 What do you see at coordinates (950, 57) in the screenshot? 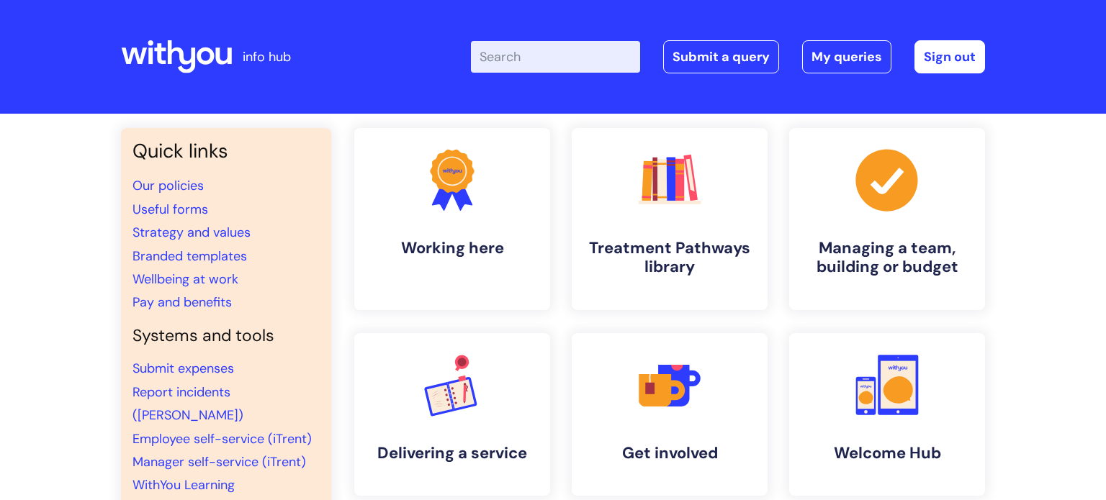
I see `a: Sign out` at bounding box center [950, 57].